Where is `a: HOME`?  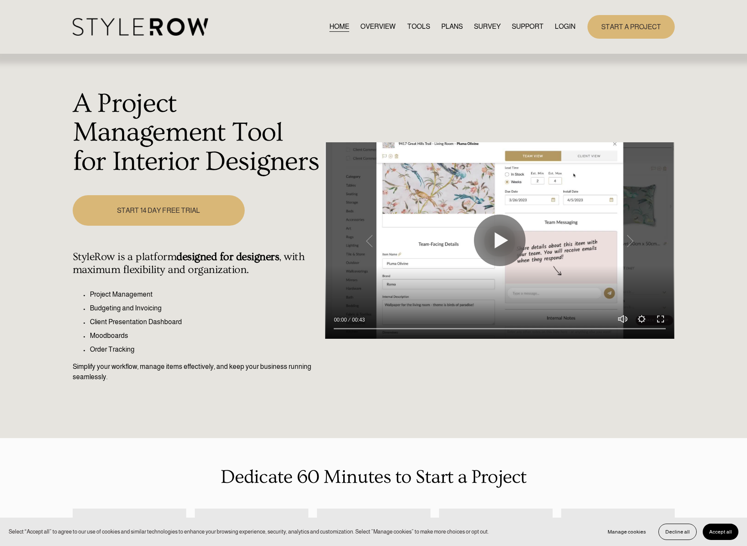
a: HOME is located at coordinates (339, 27).